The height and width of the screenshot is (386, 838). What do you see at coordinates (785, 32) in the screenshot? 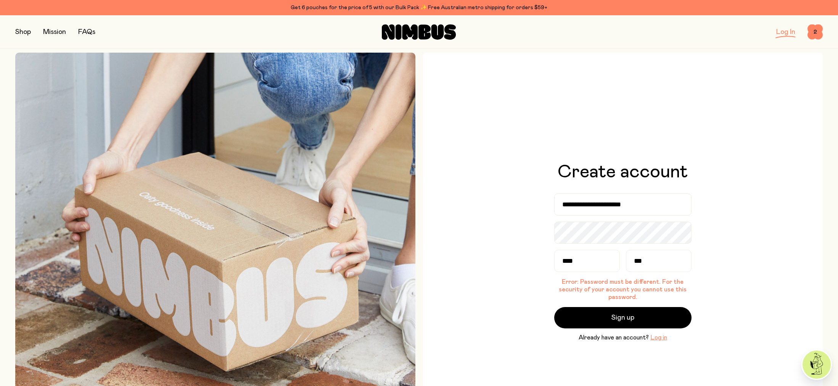
I see `a: Log In` at bounding box center [785, 32].